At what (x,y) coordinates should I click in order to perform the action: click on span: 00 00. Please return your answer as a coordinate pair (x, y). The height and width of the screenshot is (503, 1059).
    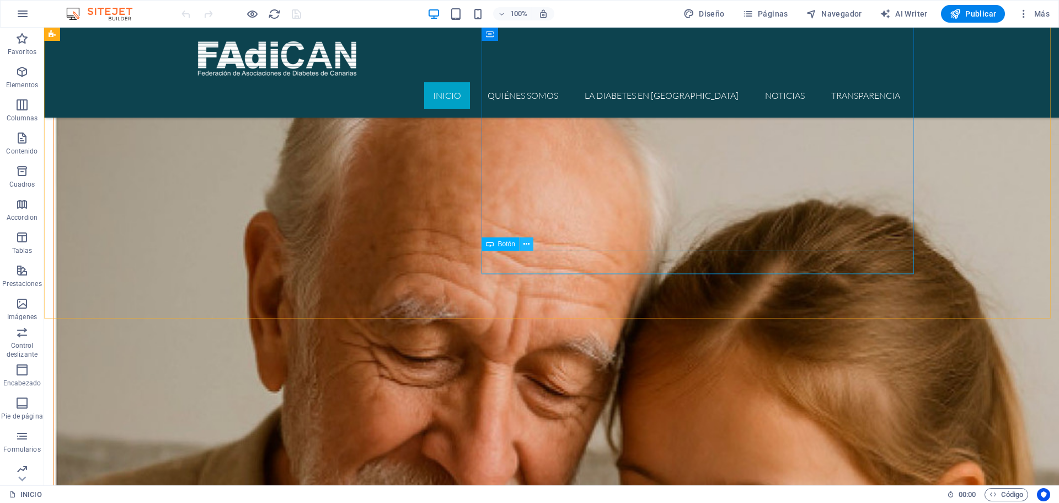
    Looking at the image, I should click on (967, 494).